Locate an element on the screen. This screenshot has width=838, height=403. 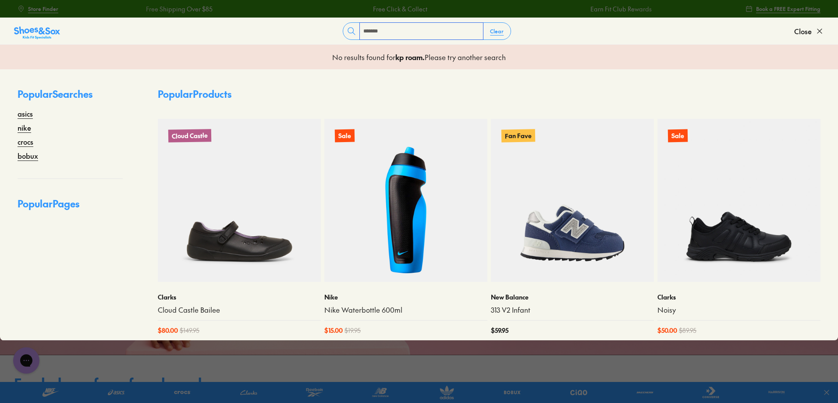
p: Cloud Castle is located at coordinates (190, 135).